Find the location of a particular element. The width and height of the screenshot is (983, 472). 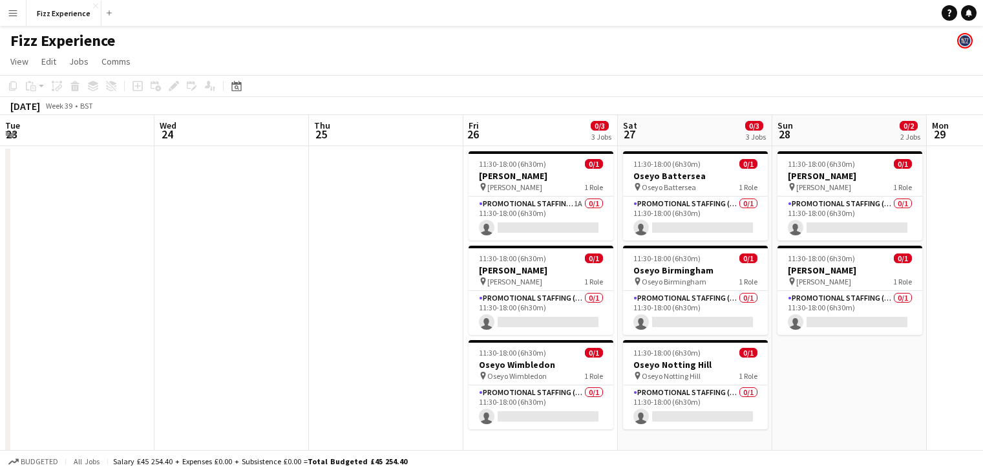

span: Thu is located at coordinates (322, 125).